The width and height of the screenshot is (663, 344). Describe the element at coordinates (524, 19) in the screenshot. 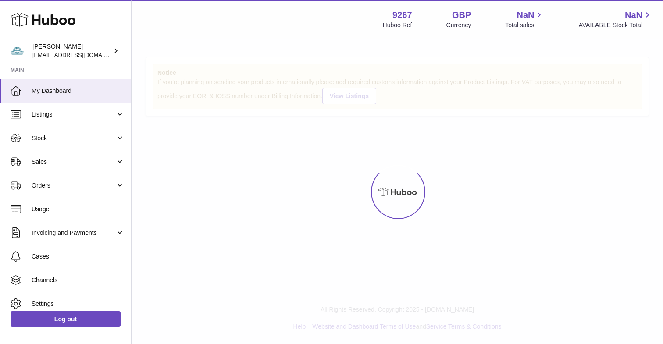

I see `a: NaN Total sales` at that location.